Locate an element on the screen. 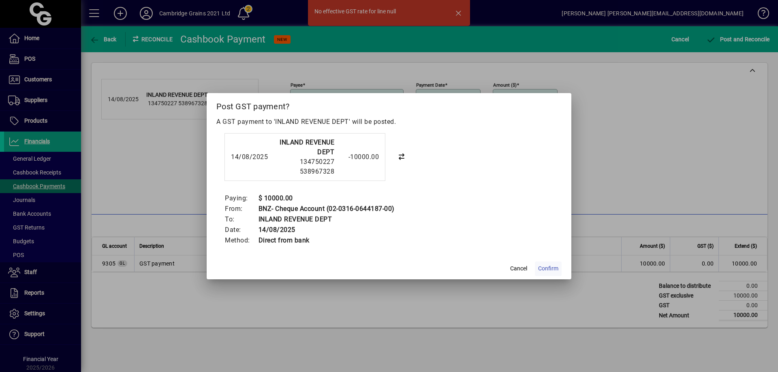 Image resolution: width=778 pixels, height=372 pixels. span: 134750227 538967328 is located at coordinates (317, 167).